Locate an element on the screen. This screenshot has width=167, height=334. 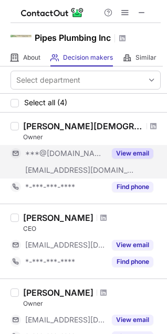
span: About is located at coordinates (31, 58).